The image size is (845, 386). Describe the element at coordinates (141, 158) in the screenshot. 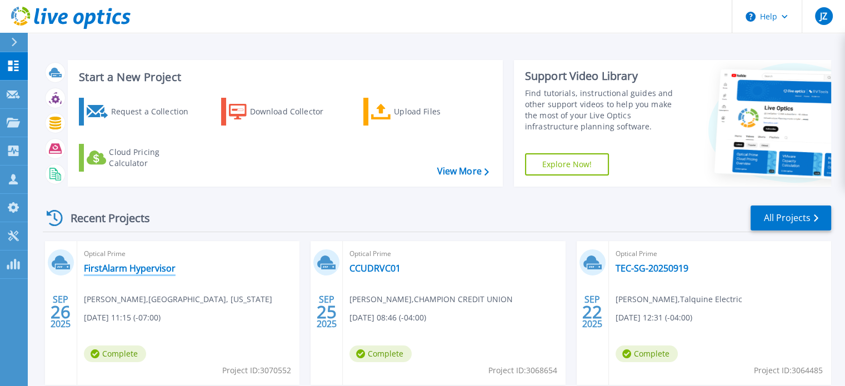

I see `a: Cloud Pricing Calculator` at that location.